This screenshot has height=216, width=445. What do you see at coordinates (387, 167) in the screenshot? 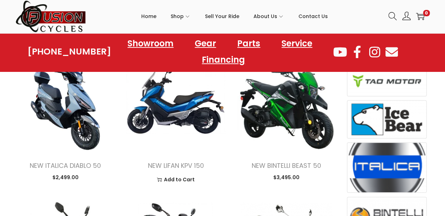
I see `img: Italica Motors` at bounding box center [387, 167].